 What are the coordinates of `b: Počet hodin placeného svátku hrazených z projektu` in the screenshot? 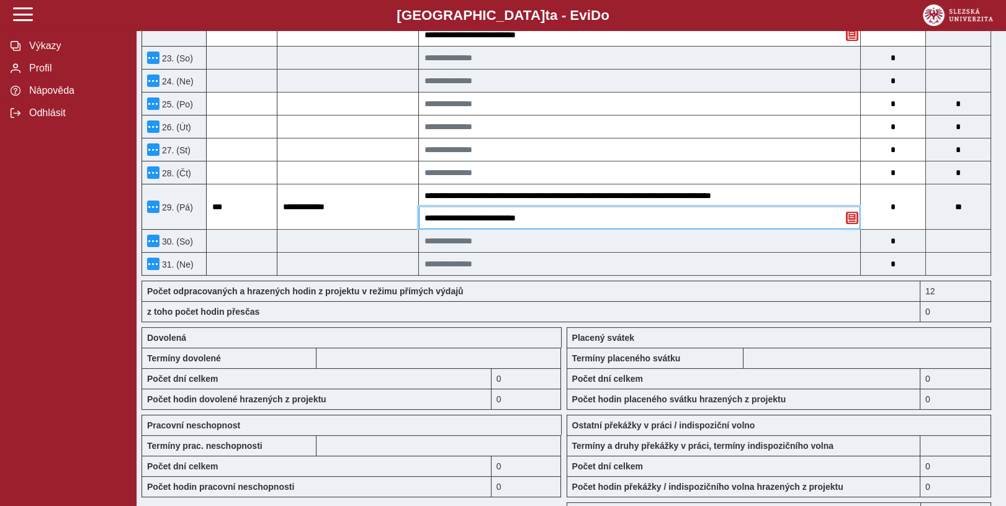 It's located at (679, 399).